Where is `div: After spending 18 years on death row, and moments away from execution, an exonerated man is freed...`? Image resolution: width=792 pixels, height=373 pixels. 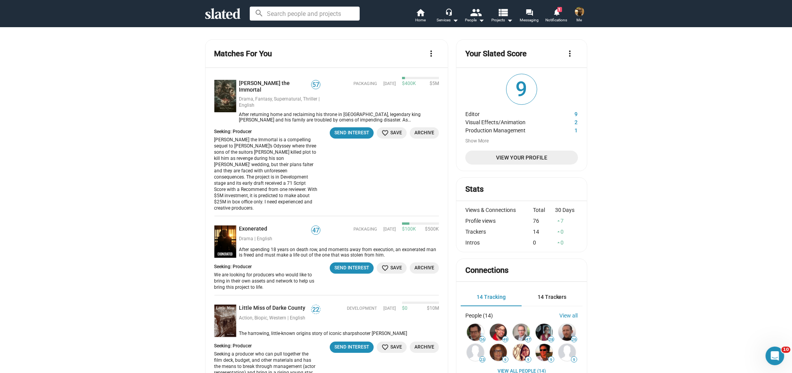
div: After spending 18 years on death row, and moments away from execution, an exonerated man is freed... is located at coordinates (338, 253).